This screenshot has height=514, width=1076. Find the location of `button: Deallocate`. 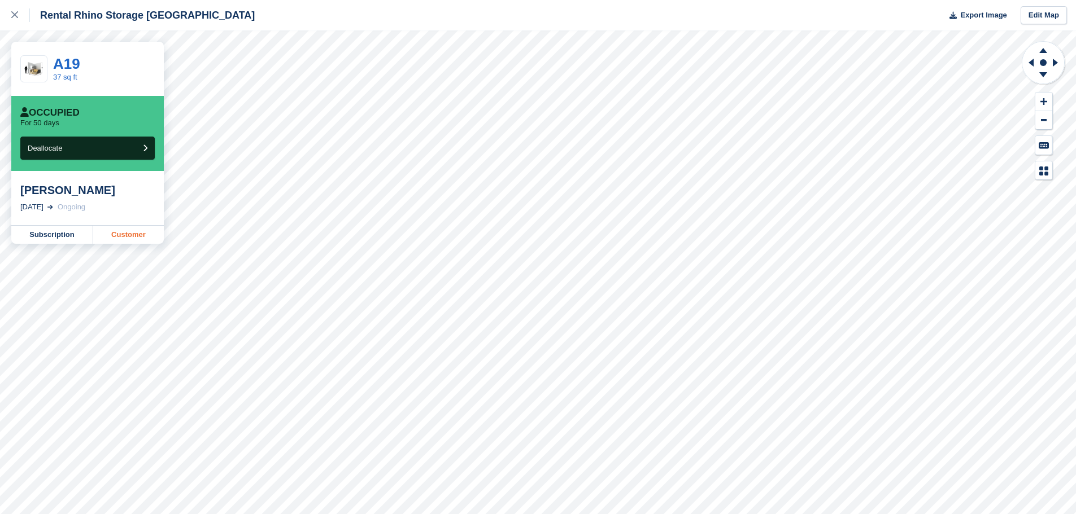

button: Deallocate is located at coordinates (88, 148).